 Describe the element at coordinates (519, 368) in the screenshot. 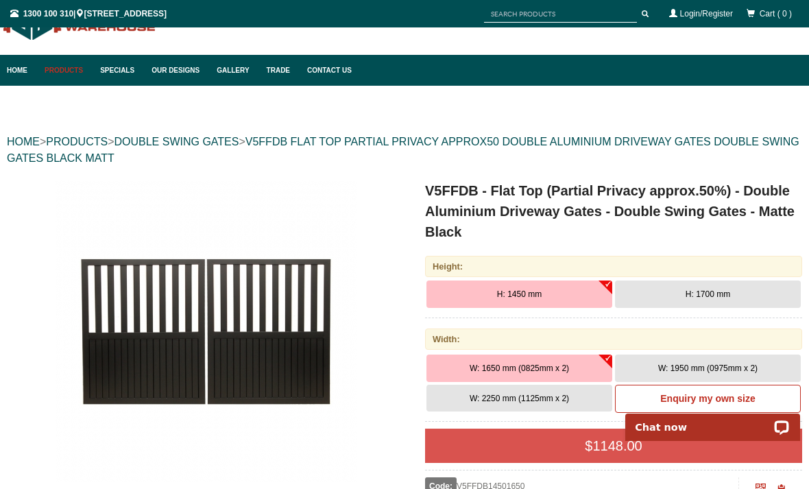

I see `span: W: 1650 mm (0825mm x 2)` at that location.